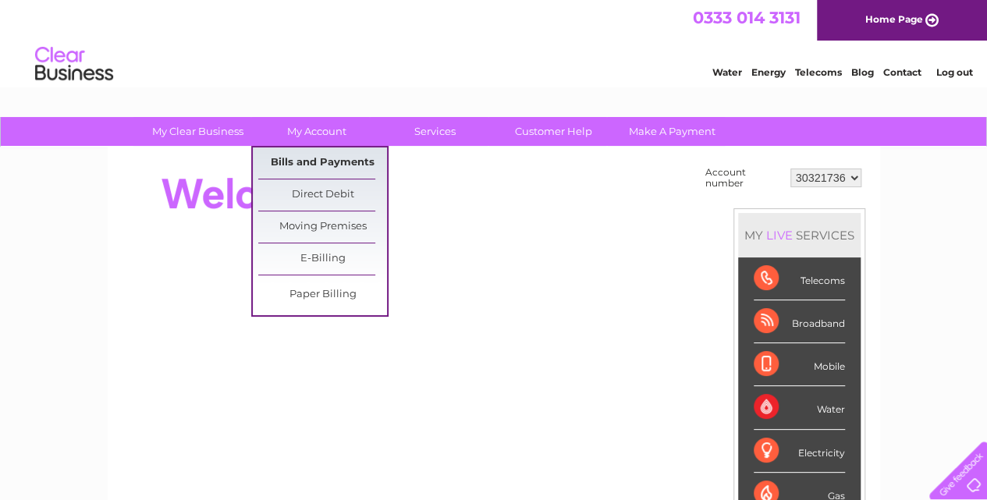 Image resolution: width=987 pixels, height=500 pixels. What do you see at coordinates (322, 195) in the screenshot?
I see `a: Direct Debit` at bounding box center [322, 195].